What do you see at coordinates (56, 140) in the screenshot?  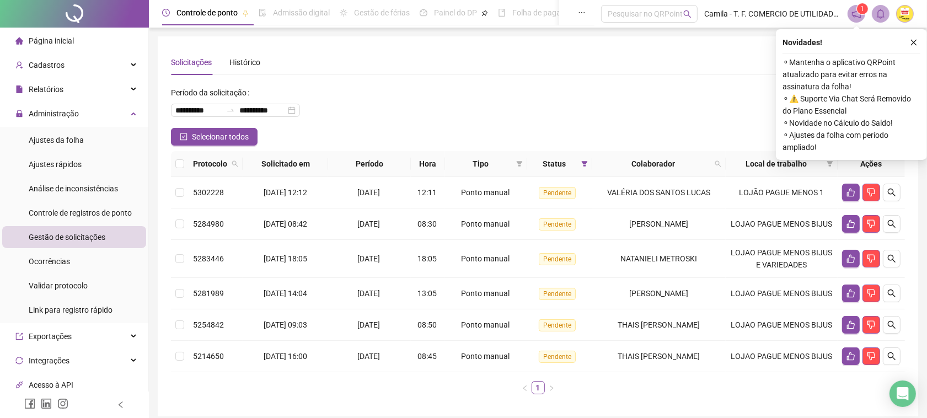 I see `span: Ajustes da folha` at bounding box center [56, 140].